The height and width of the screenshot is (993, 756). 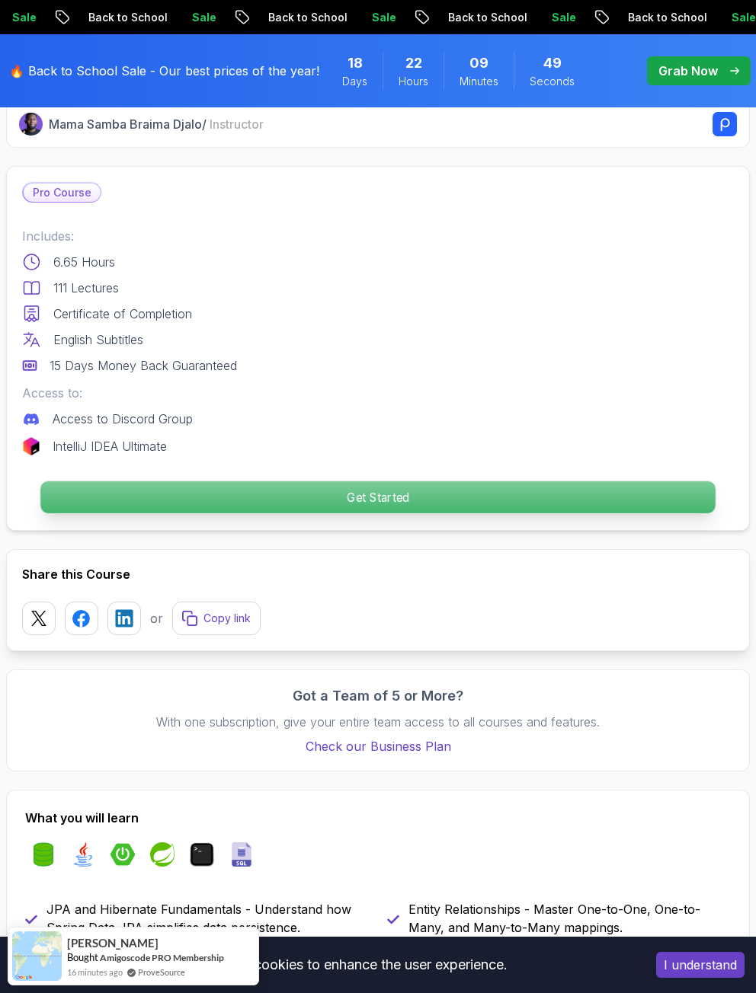 What do you see at coordinates (378, 393) in the screenshot?
I see `p: Access to:` at bounding box center [378, 393].